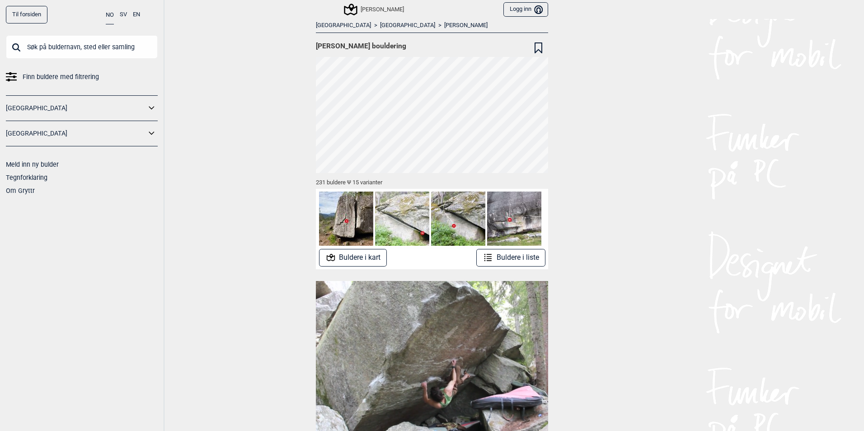 This screenshot has width=864, height=431. Describe the element at coordinates (353, 258) in the screenshot. I see `button: Buldere i kart` at that location.